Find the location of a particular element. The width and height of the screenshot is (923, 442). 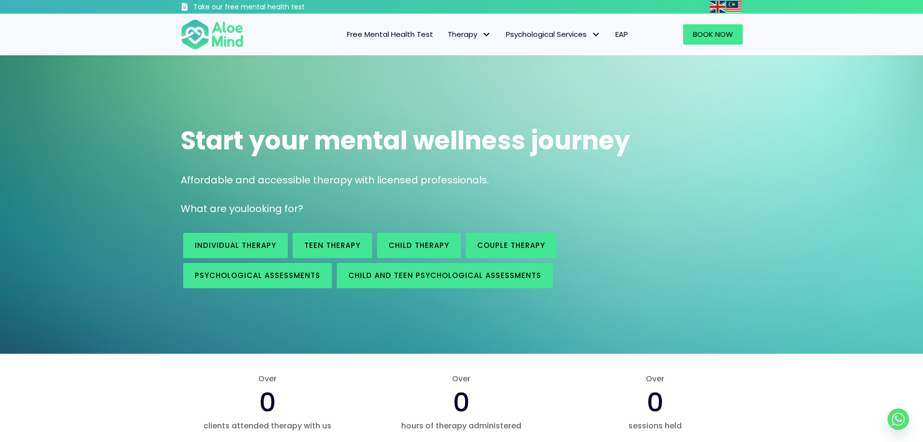

span: Individual therapy is located at coordinates (236, 245).